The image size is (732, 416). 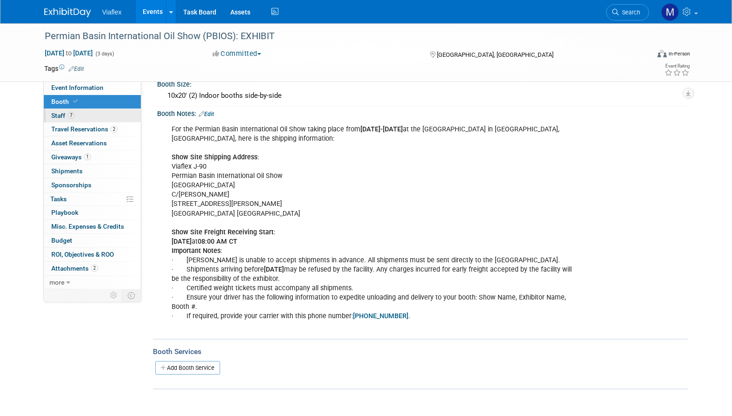 I want to click on span: Staff, so click(x=63, y=116).